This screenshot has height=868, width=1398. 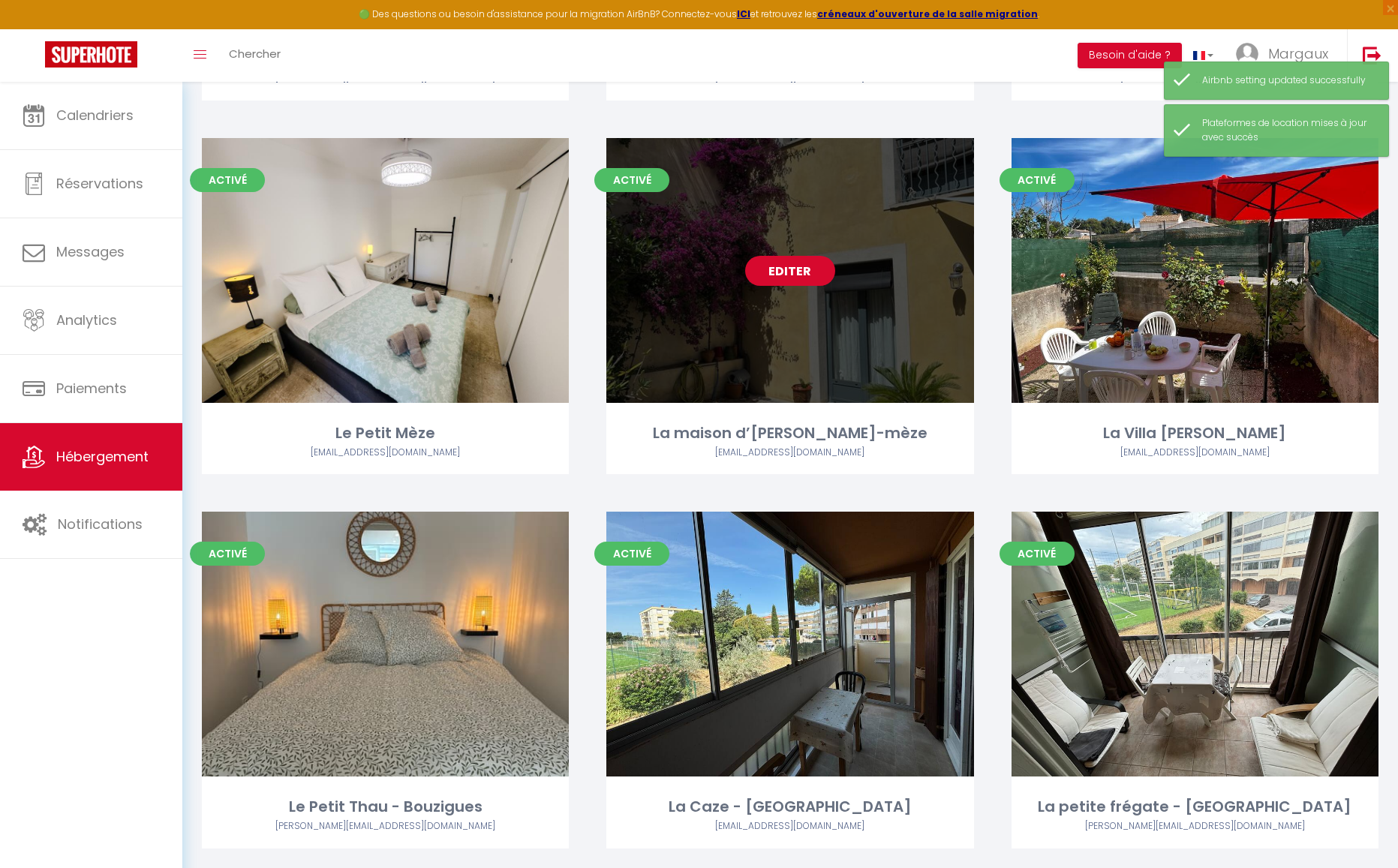 What do you see at coordinates (95, 115) in the screenshot?
I see `span: Calendriers` at bounding box center [95, 115].